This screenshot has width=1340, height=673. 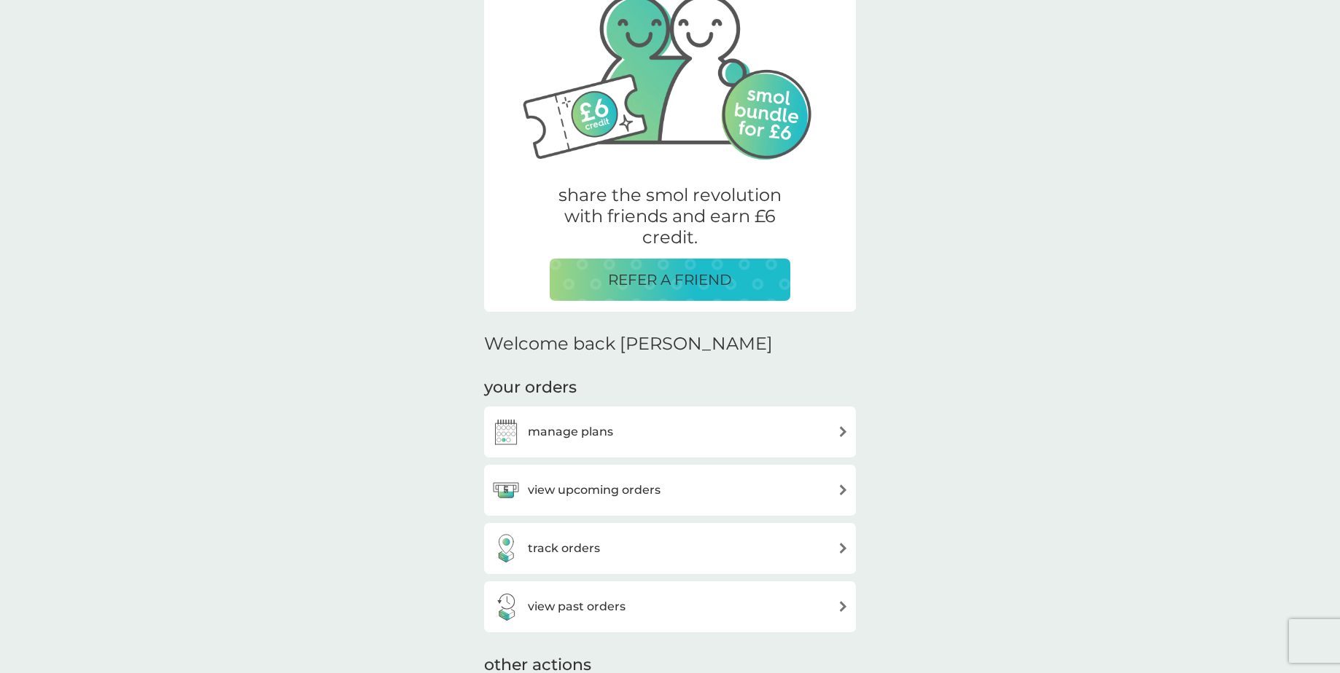 What do you see at coordinates (670, 280) in the screenshot?
I see `button: REFER A FRIEND` at bounding box center [670, 280].